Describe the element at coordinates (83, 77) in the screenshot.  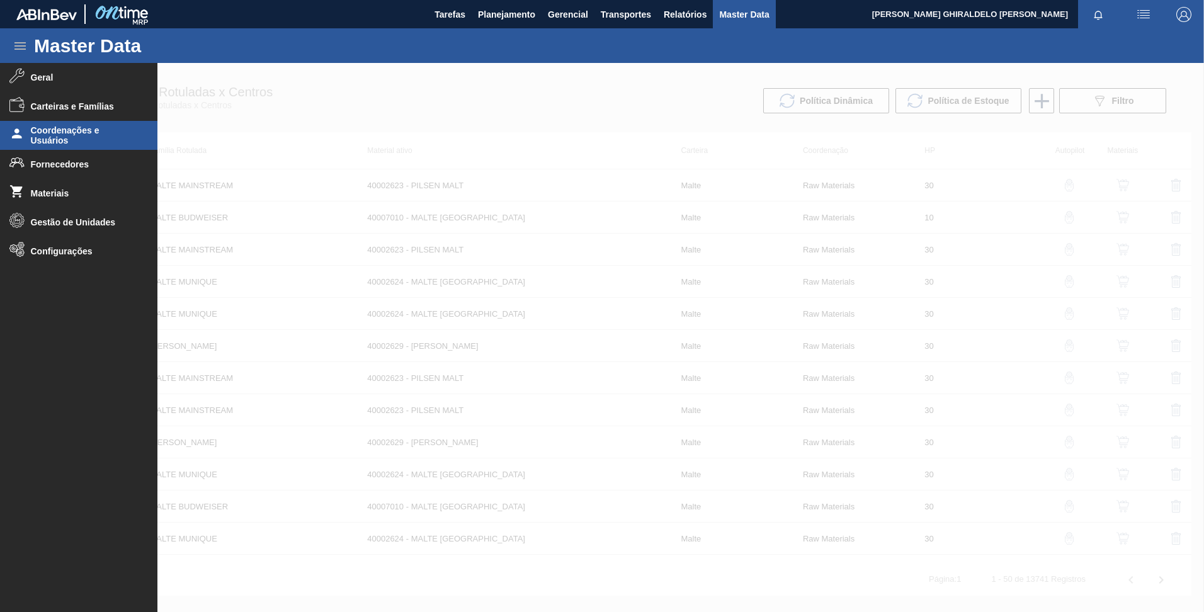
I see `span: Geral` at that location.